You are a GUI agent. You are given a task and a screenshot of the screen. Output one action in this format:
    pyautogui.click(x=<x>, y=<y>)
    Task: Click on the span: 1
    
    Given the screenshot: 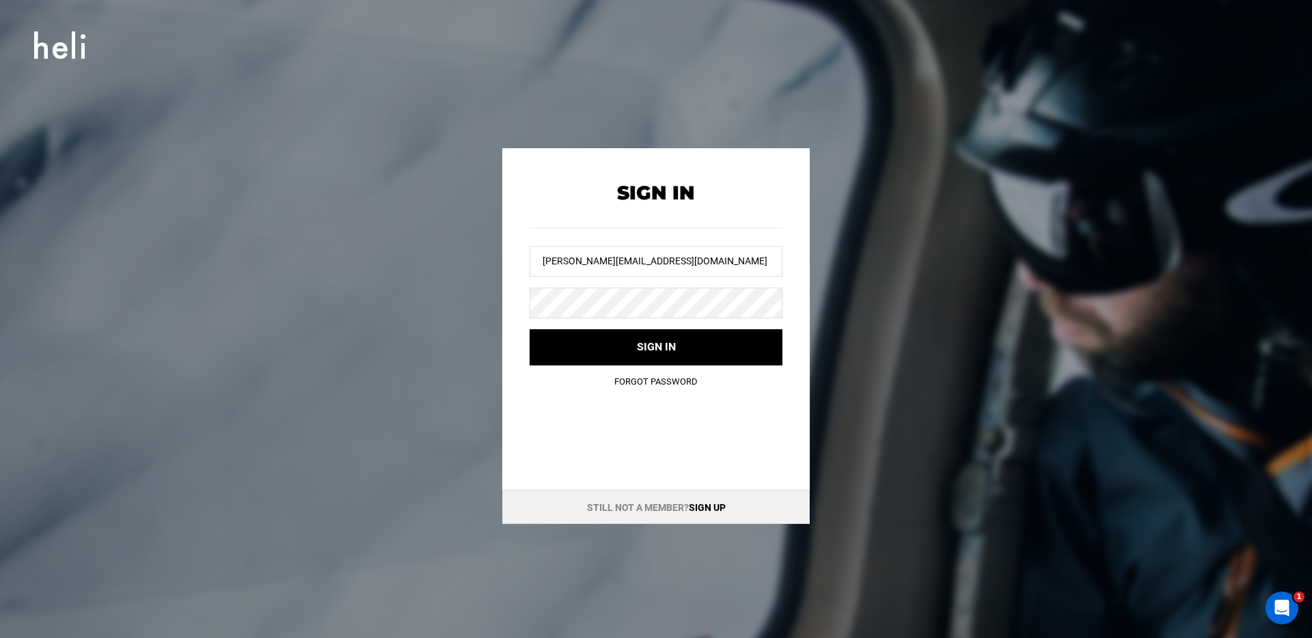 What is the action you would take?
    pyautogui.click(x=1299, y=597)
    